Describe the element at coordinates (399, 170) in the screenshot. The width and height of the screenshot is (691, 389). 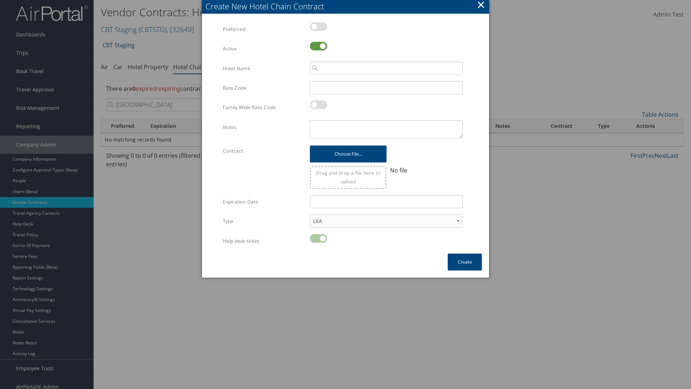
I see `span: No file` at that location.